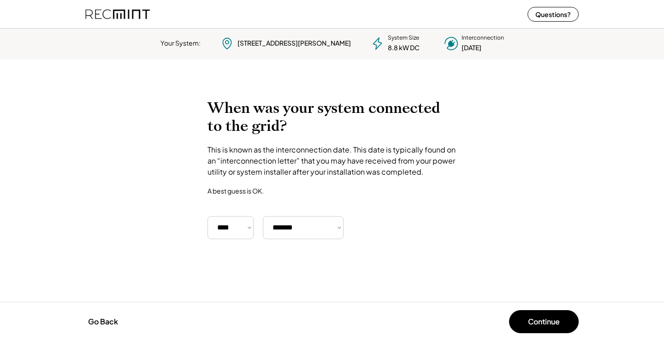  I want to click on h2: When was your system connected to the grid?, so click(332, 117).